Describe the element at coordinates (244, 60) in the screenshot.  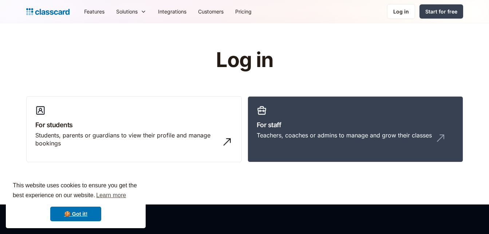
I see `h1: Log in` at that location.